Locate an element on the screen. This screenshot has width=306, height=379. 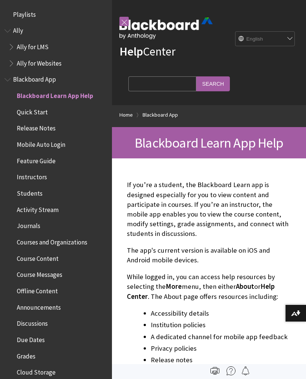
span: Students is located at coordinates (29, 192).